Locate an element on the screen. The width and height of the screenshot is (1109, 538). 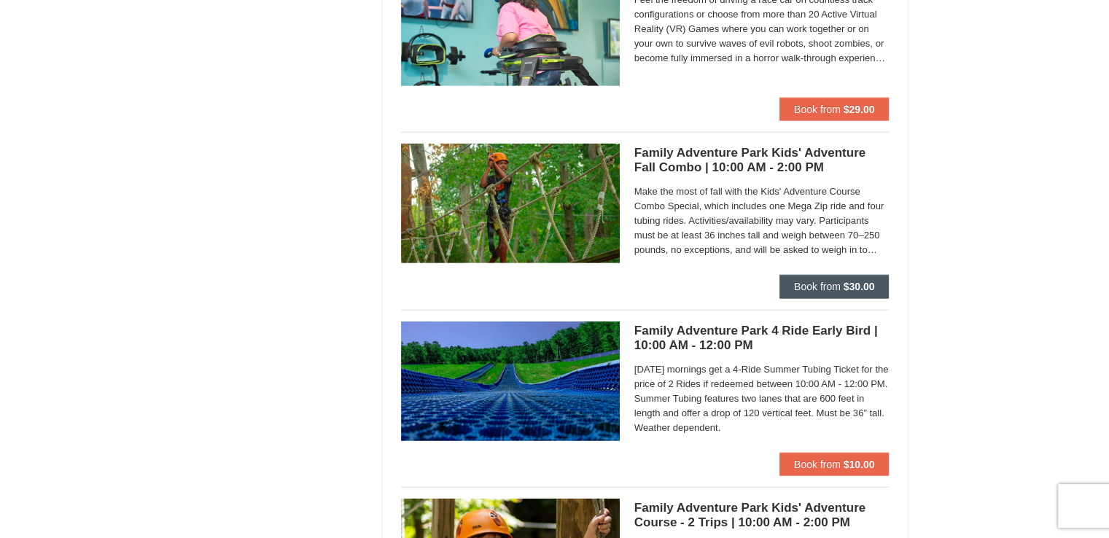
h5: Family Adventure Park Kids' Adventure Course - 2 Trips | 10:00 AM - 2:00 PM is located at coordinates (762, 515).